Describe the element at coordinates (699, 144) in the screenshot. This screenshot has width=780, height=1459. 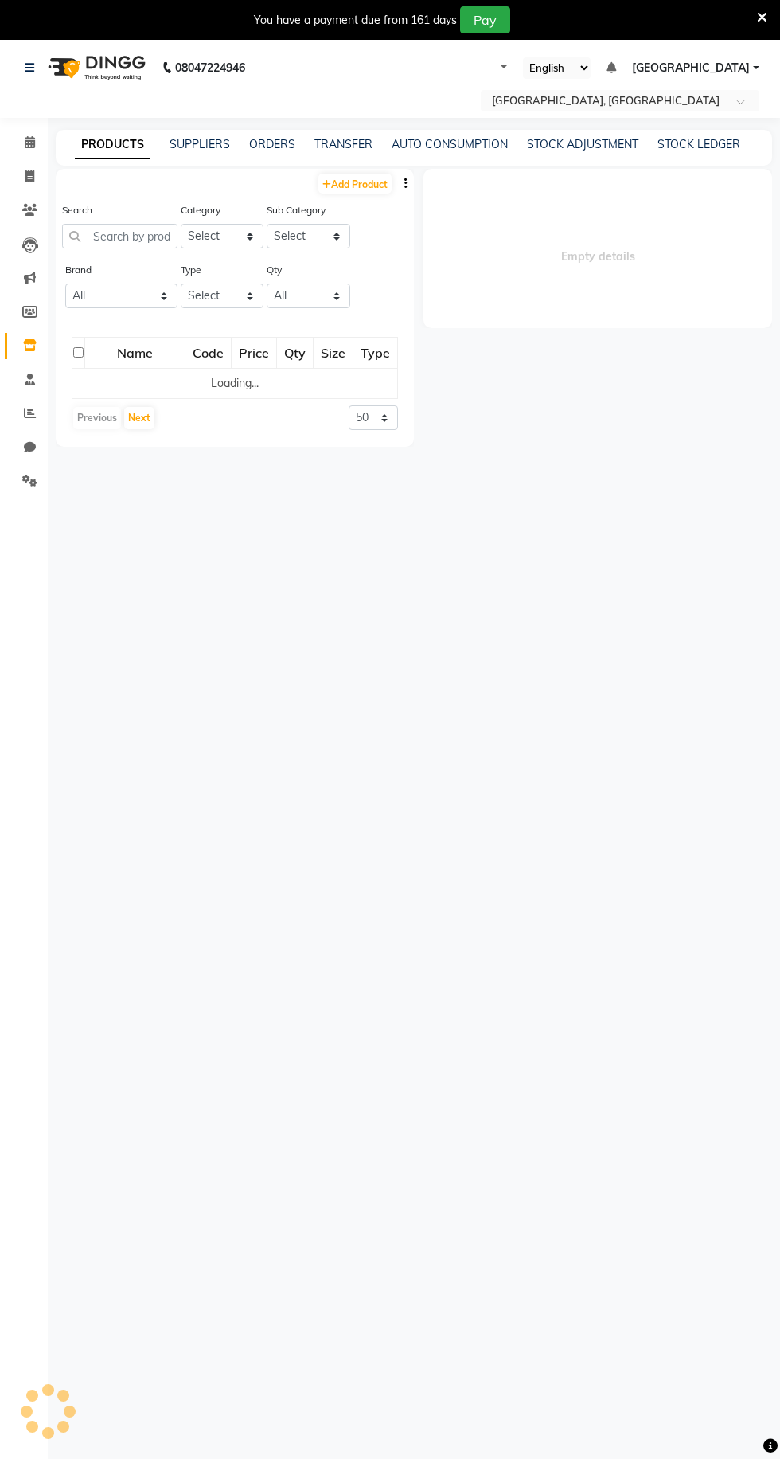
I see `a: STOCK LEDGER` at that location.